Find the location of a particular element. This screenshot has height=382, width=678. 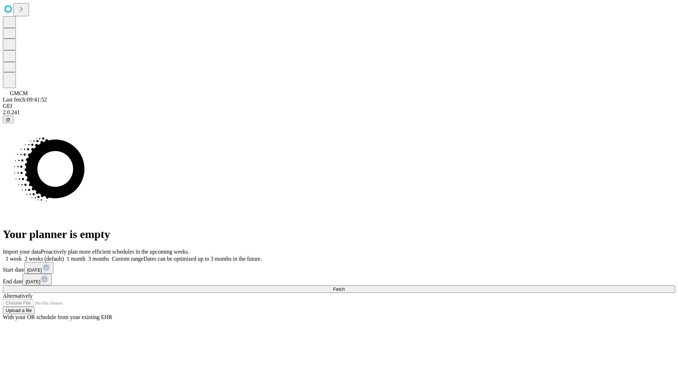

div: 2.0.241 is located at coordinates (339, 112).